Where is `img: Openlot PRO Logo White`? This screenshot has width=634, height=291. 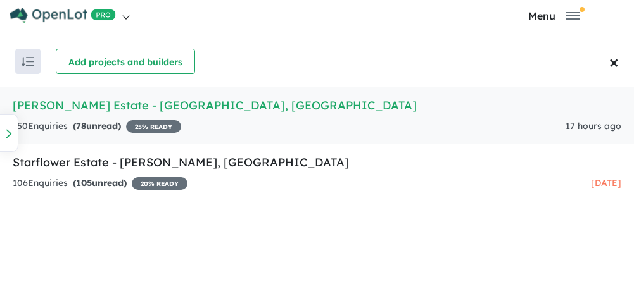 img: Openlot PRO Logo White is located at coordinates (63, 15).